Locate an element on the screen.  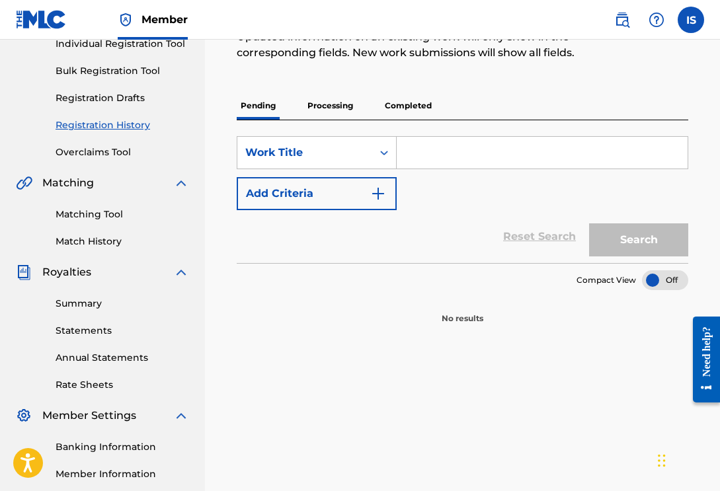
a: Individual Registration Tool is located at coordinates (122, 44).